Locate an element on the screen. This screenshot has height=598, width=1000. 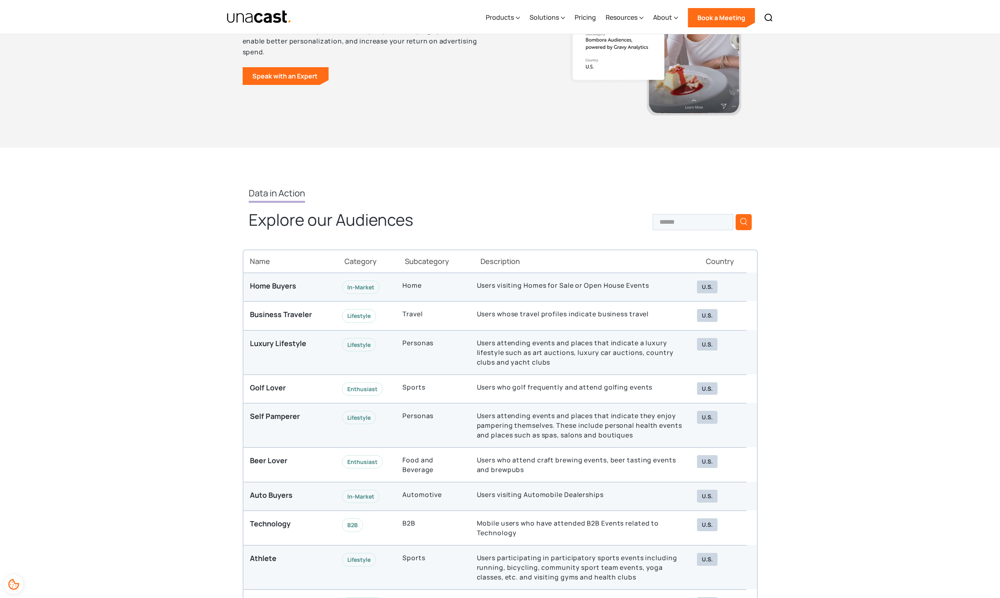
a: Pricing is located at coordinates (585, 18).